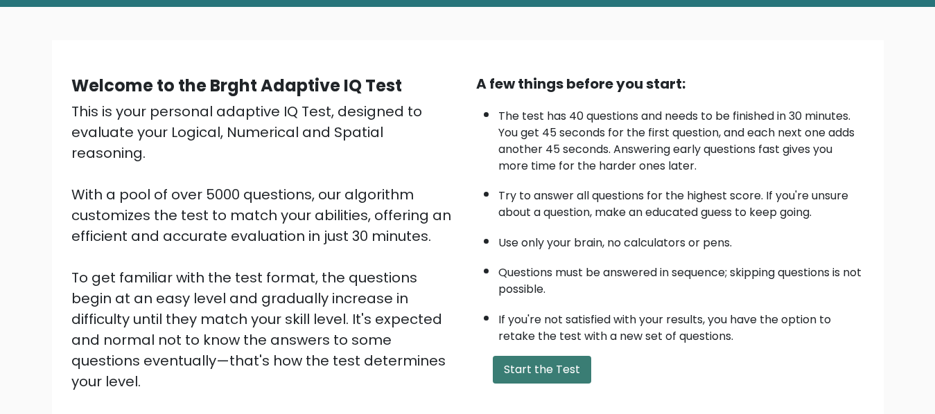  What do you see at coordinates (681, 201) in the screenshot?
I see `li: Try to answer all questions for the highest score. If you're unsure about a question, make an edu...` at bounding box center [681, 201].